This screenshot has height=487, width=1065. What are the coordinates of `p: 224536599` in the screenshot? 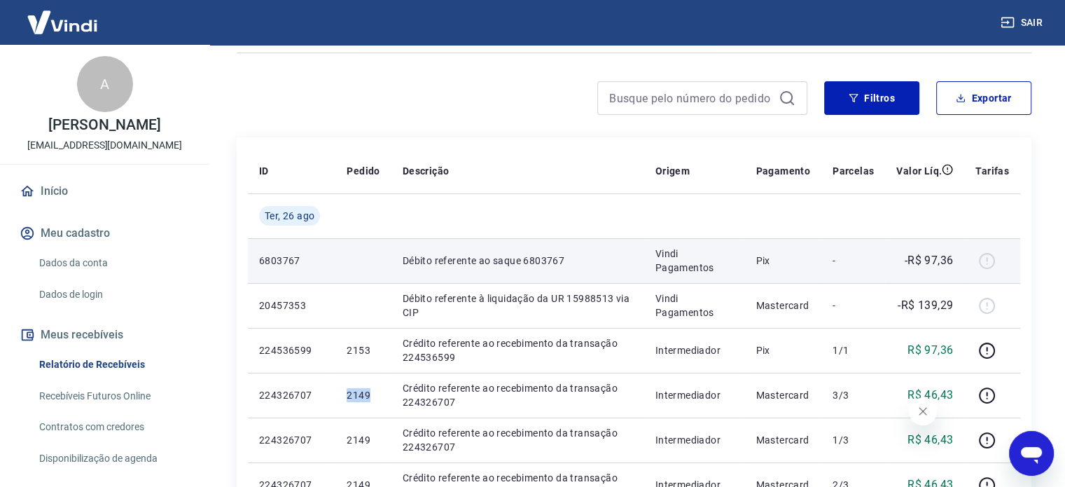 It's located at (291, 350).